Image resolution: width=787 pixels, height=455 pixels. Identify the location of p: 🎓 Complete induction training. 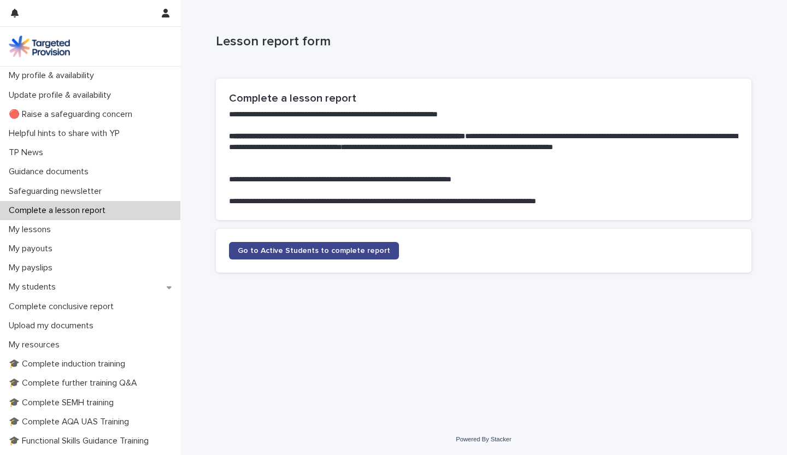
(69, 364).